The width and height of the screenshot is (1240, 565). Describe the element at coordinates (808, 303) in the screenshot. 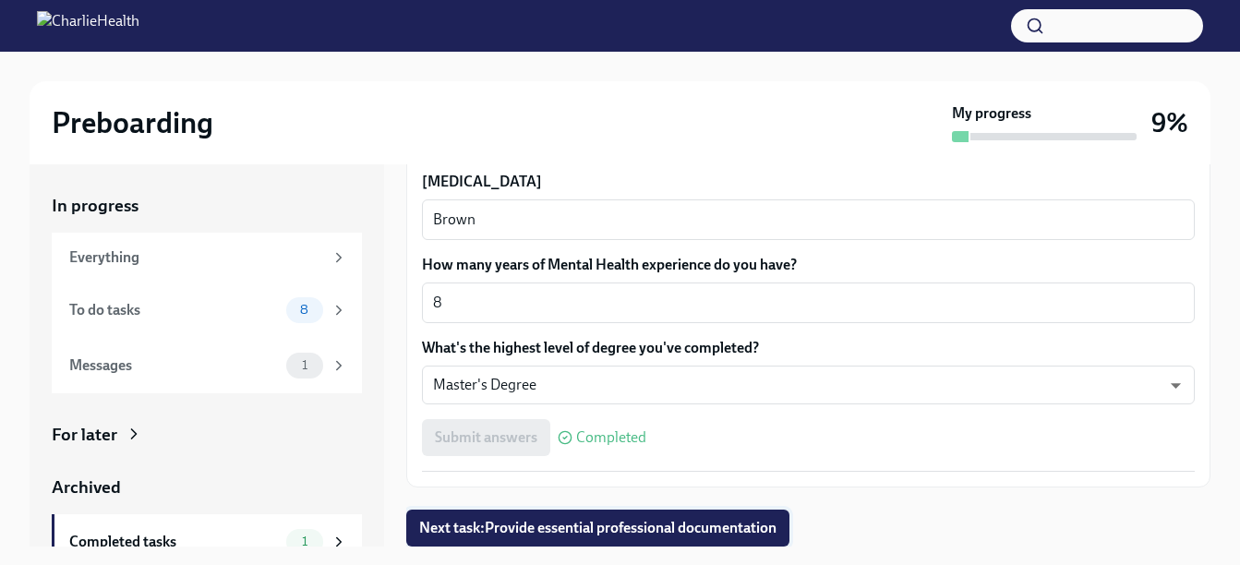

I see `textarea: 8` at that location.